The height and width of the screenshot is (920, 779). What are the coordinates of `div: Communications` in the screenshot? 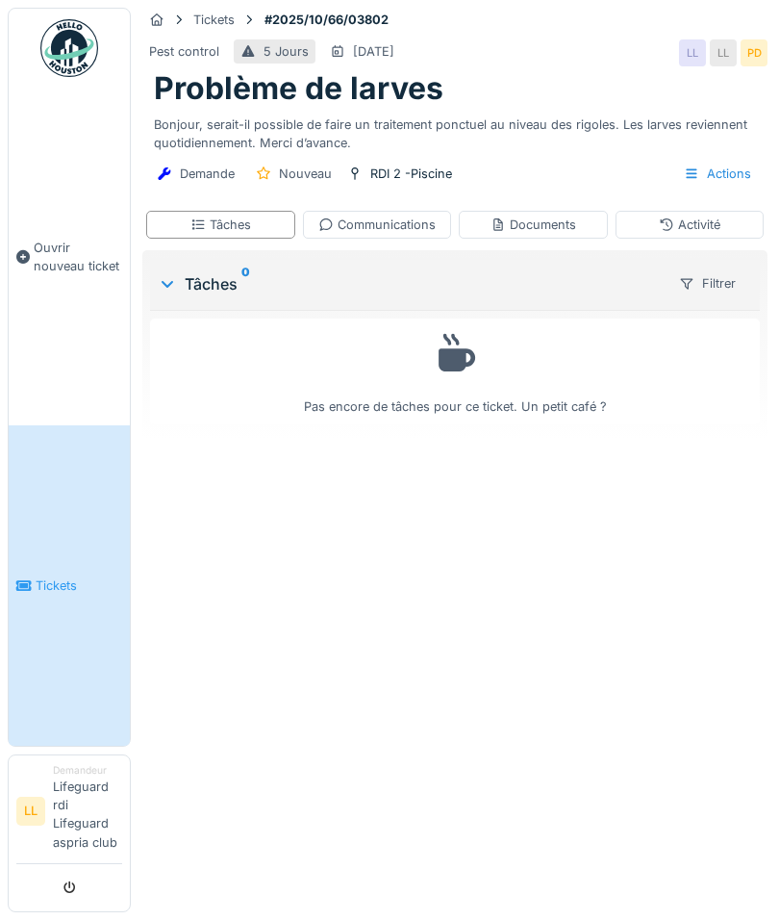 It's located at (377, 224).